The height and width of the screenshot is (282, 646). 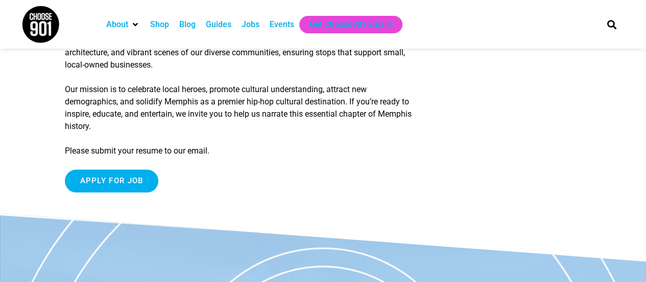 I want to click on div: Guides, so click(x=219, y=25).